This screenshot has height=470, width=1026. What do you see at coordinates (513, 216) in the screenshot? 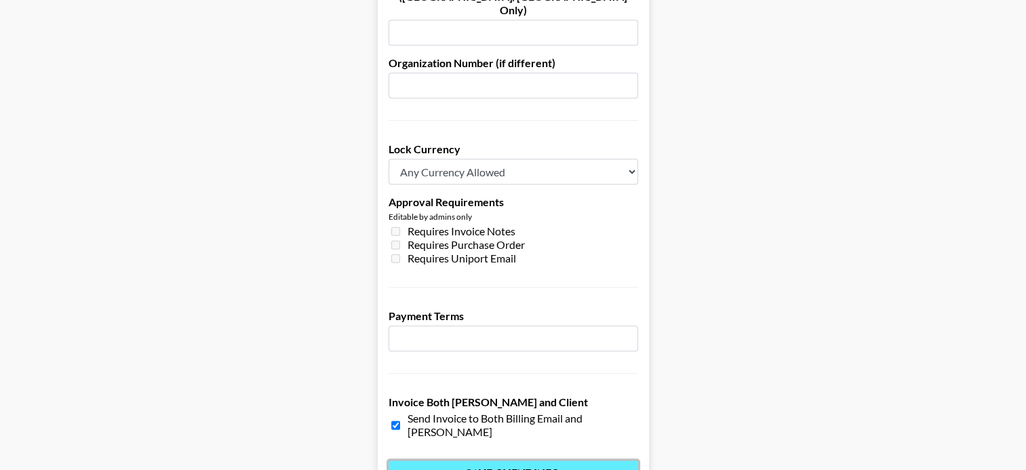
I see `div: Editable by admins only` at bounding box center [513, 216].